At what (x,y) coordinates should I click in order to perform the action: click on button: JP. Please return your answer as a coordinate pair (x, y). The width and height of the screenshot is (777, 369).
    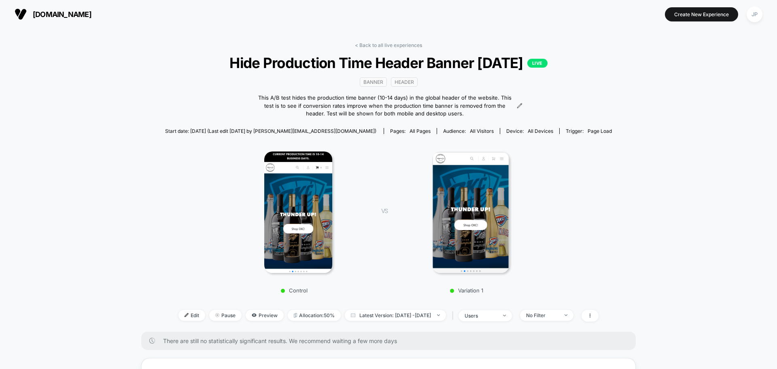
    Looking at the image, I should click on (754, 14).